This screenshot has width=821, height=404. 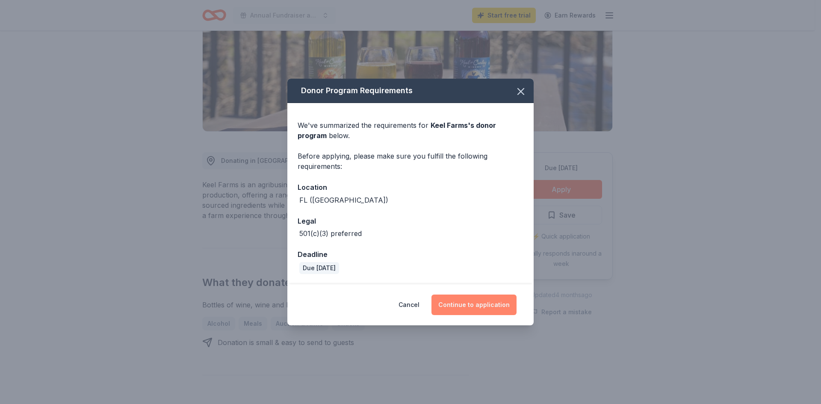 What do you see at coordinates (410, 187) in the screenshot?
I see `div: Location` at bounding box center [410, 187].